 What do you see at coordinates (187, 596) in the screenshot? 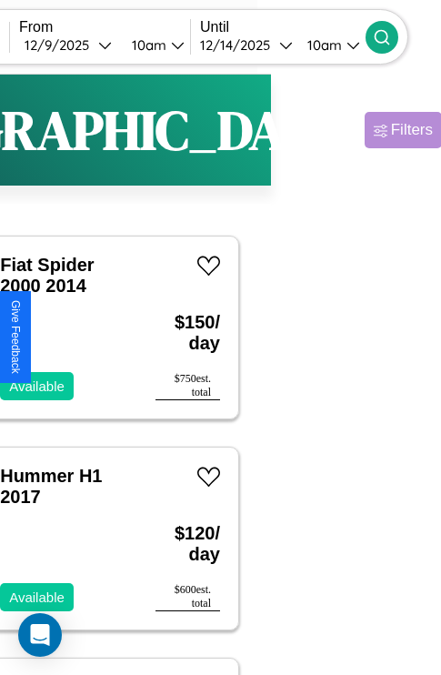
I see `div: $ 600 est. total` at bounding box center [187, 596].